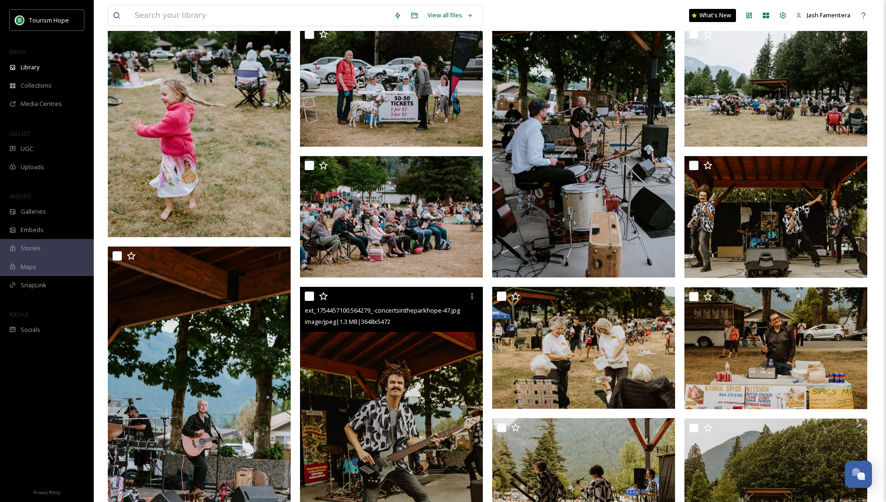 The height and width of the screenshot is (502, 886). What do you see at coordinates (828, 15) in the screenshot?
I see `span: Jash Famentera` at bounding box center [828, 15].